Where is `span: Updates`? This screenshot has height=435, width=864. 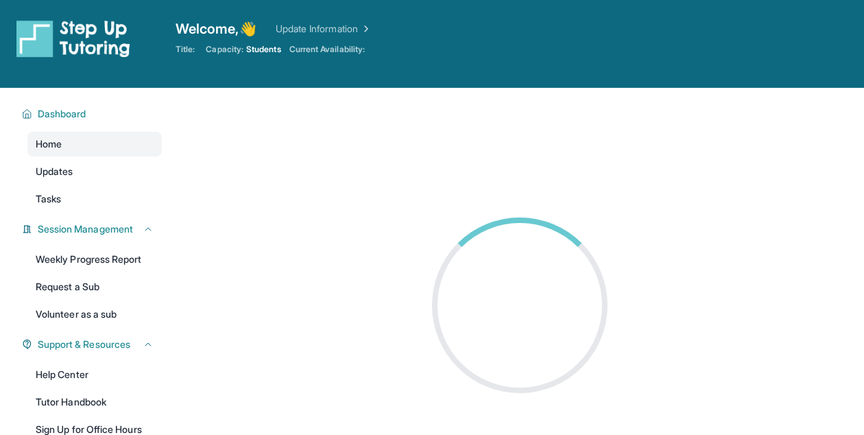
span: Updates is located at coordinates (54, 172).